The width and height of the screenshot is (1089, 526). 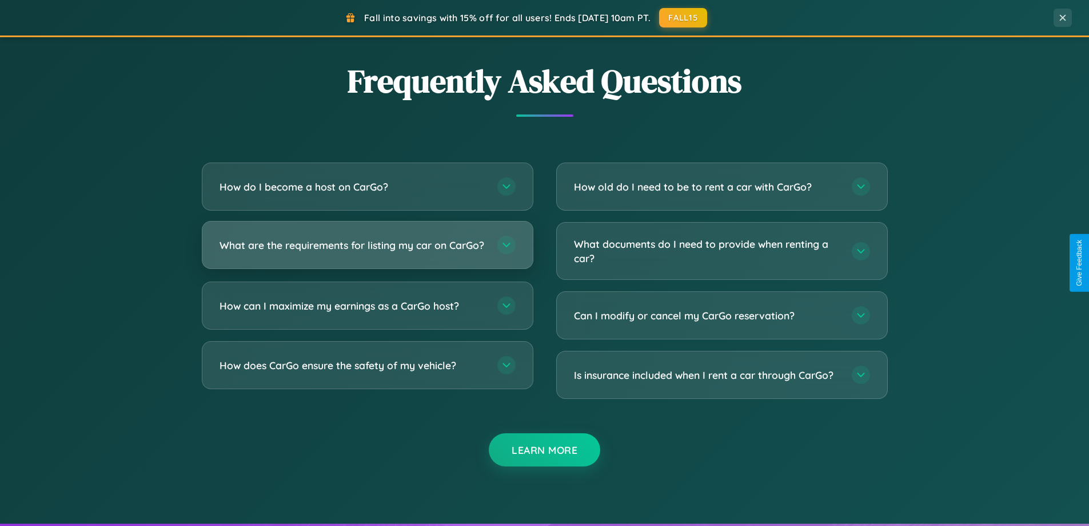 I want to click on h3: How old do I need to be to rent a car with CarGo?, so click(x=707, y=186).